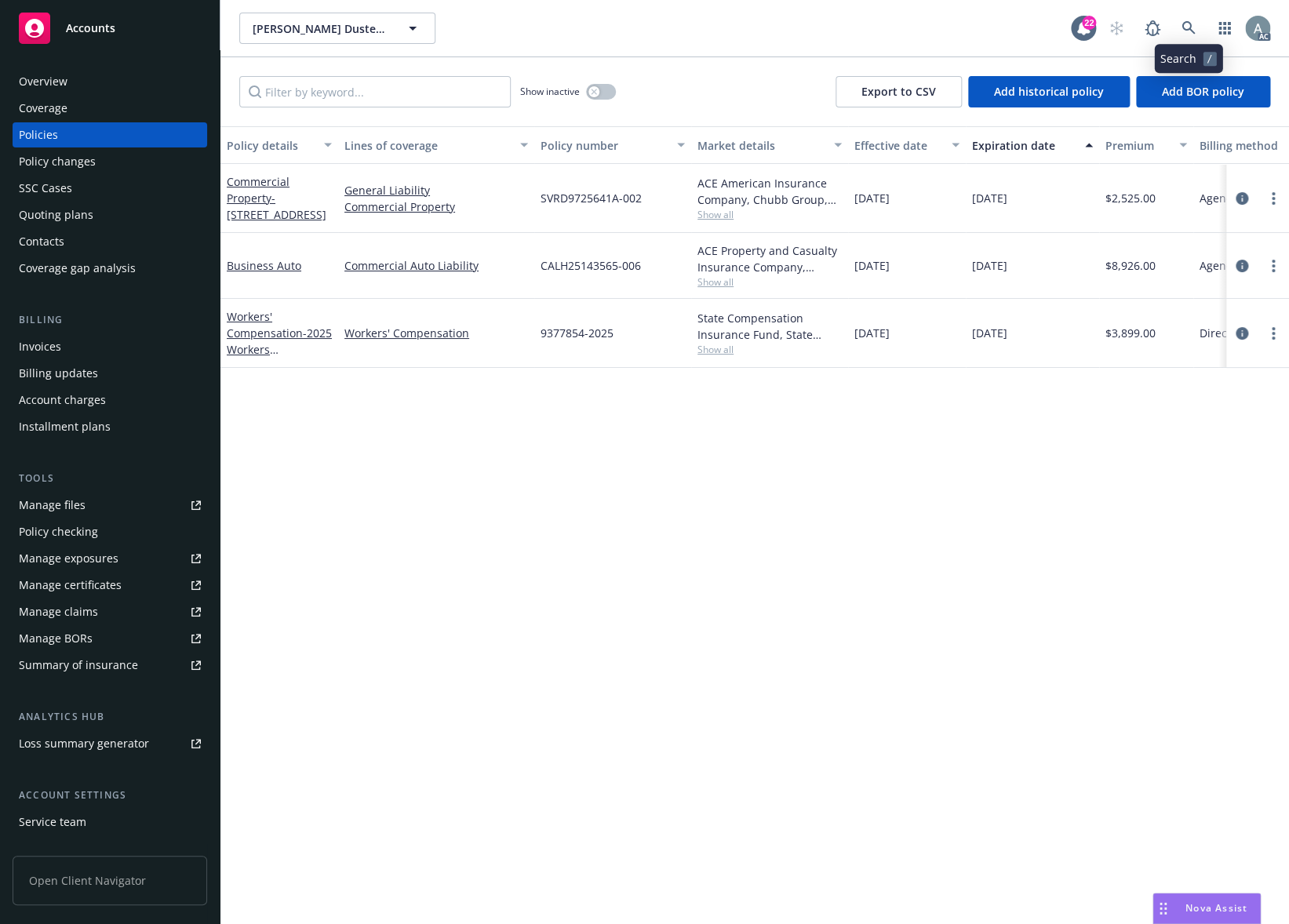 This screenshot has width=1289, height=924. Describe the element at coordinates (43, 81) in the screenshot. I see `div: Overview` at that location.